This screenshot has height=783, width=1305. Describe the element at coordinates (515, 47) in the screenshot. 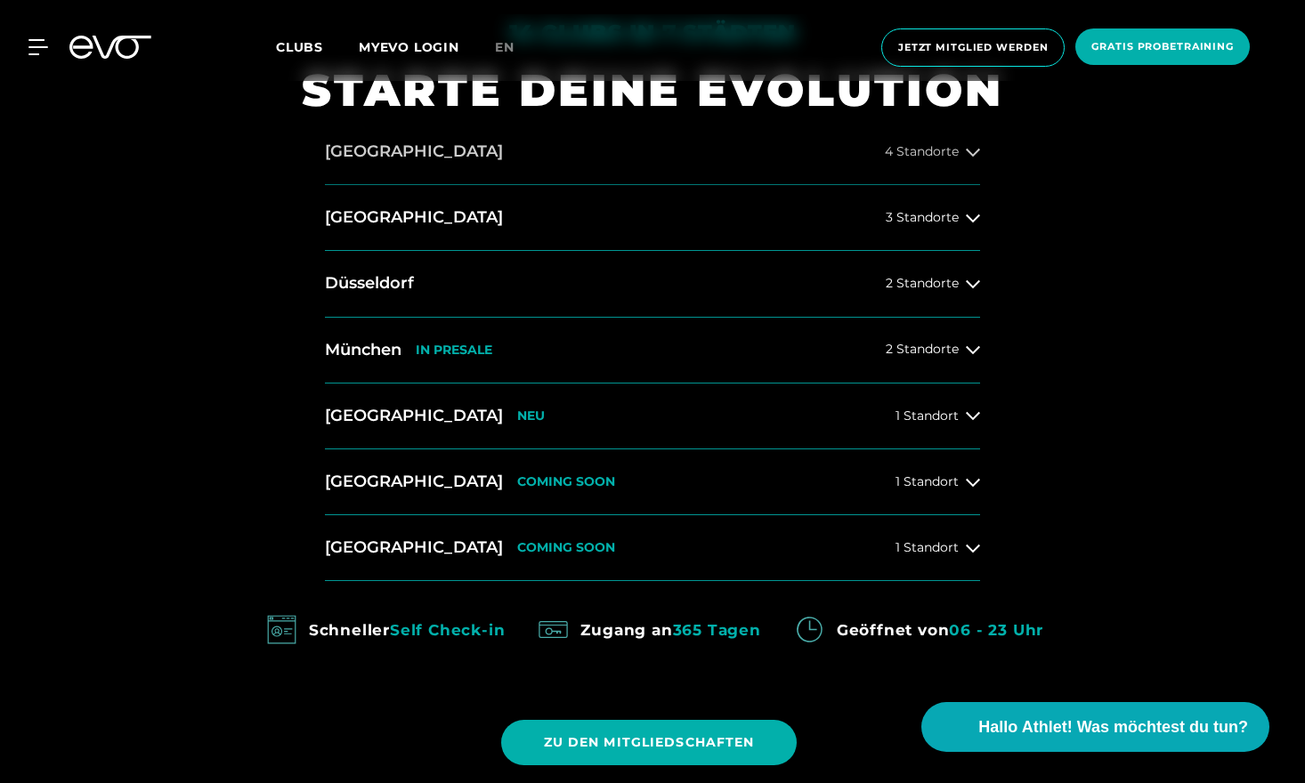

I see `a: en` at that location.